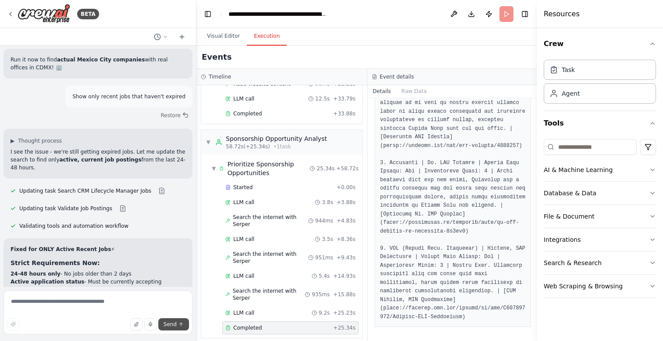  Describe the element at coordinates (136, 324) in the screenshot. I see `button: Upload files` at that location.